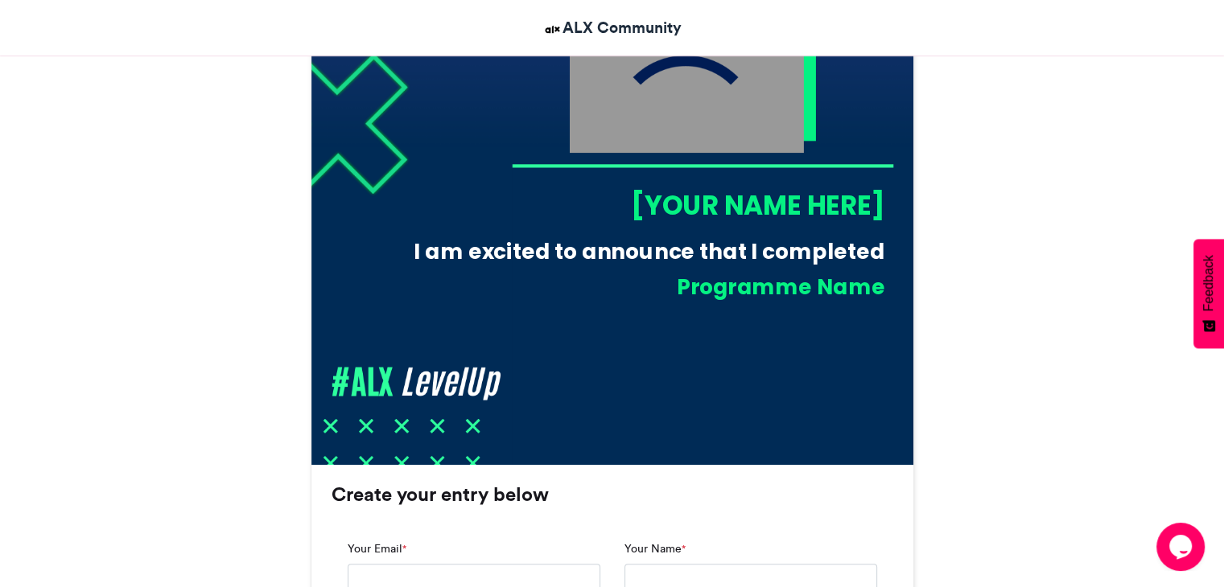  Describe the element at coordinates (641, 252) in the screenshot. I see `div: I am excited to announce that I completed` at that location.